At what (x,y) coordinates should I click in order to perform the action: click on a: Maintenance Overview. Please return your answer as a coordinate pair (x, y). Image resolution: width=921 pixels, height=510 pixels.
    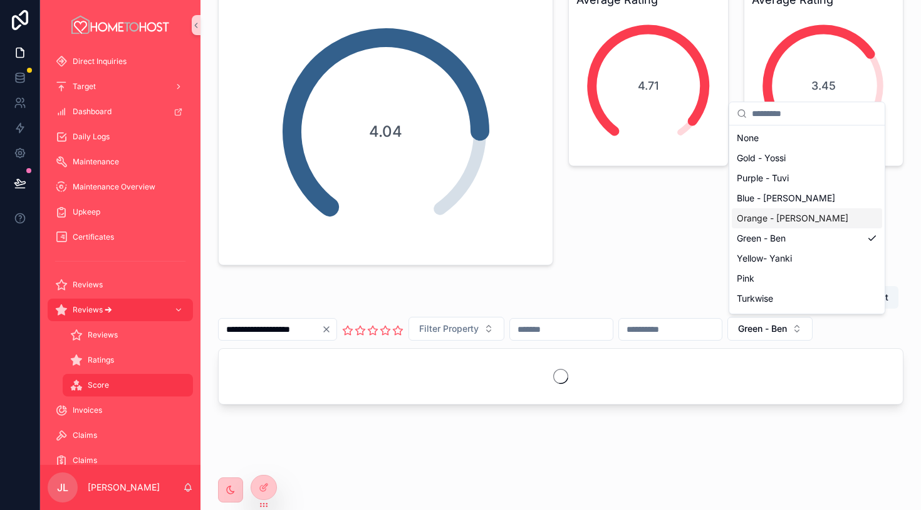
    Looking at the image, I should click on (120, 187).